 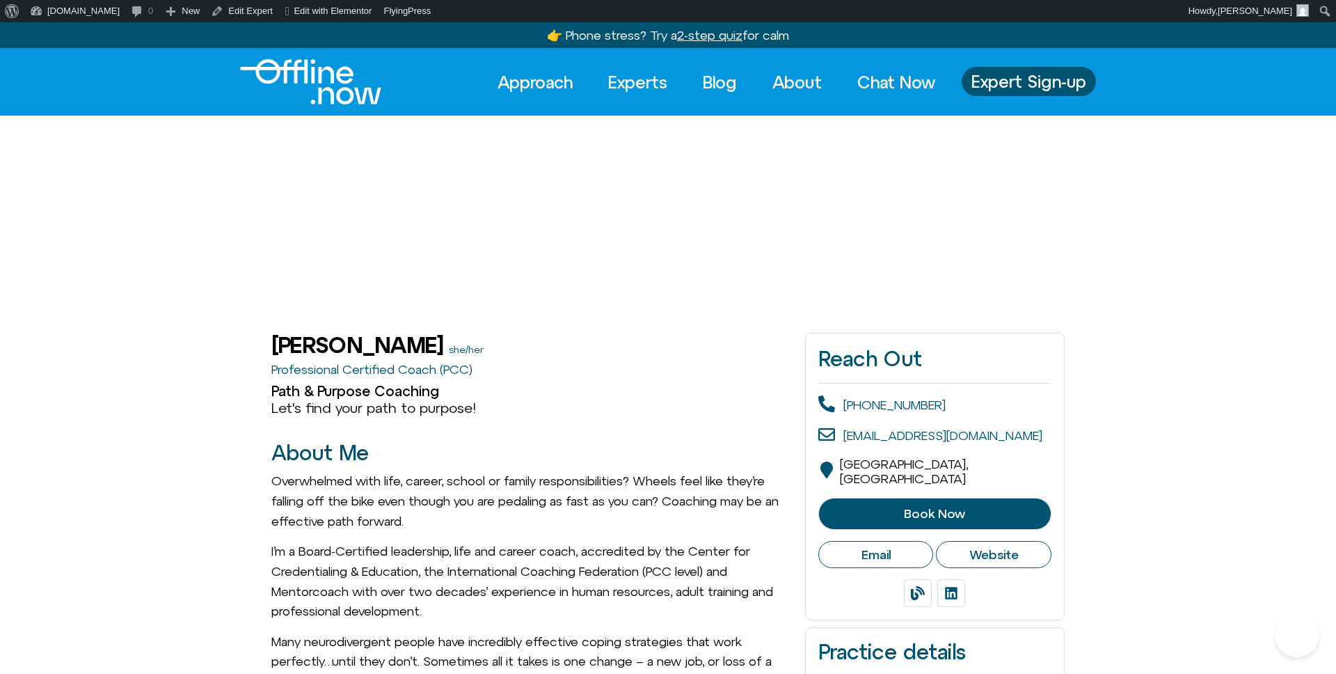 What do you see at coordinates (531, 408) in the screenshot?
I see `h3: Let's find your path to purpose!` at bounding box center [531, 408].